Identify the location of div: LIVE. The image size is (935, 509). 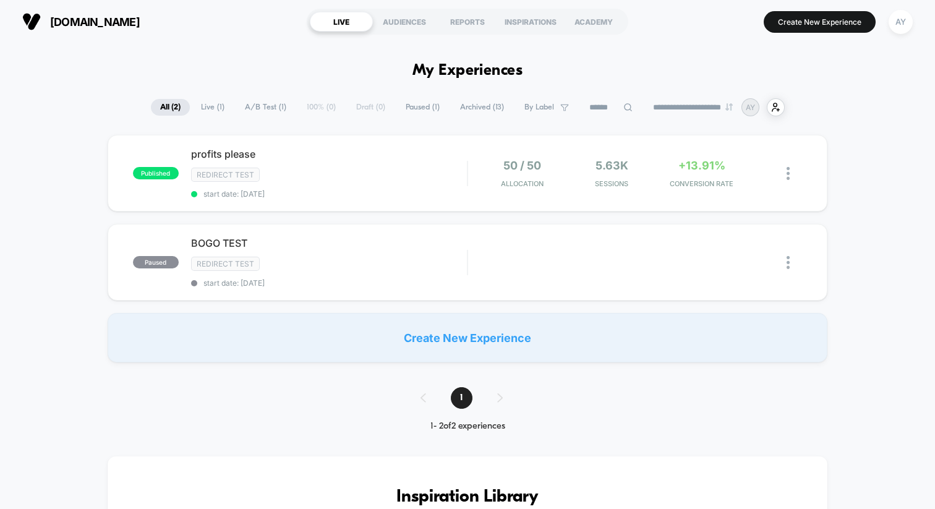
(341, 22).